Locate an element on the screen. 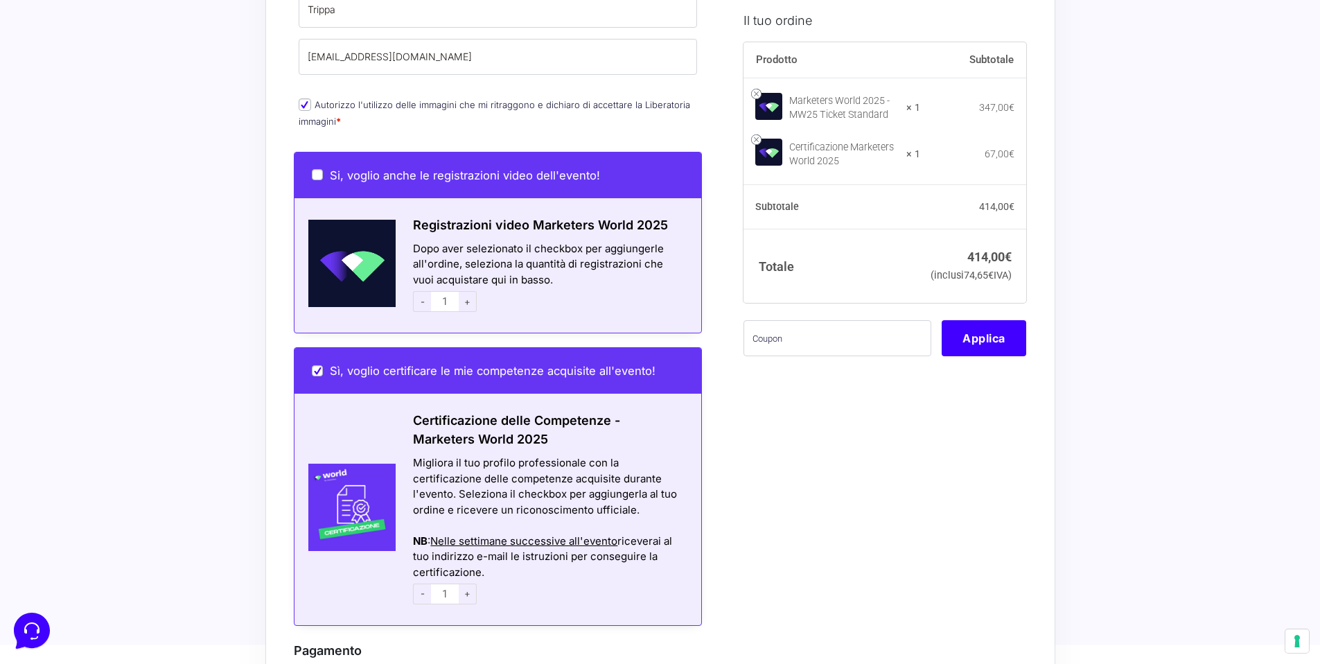  button: Applica is located at coordinates (984, 338).